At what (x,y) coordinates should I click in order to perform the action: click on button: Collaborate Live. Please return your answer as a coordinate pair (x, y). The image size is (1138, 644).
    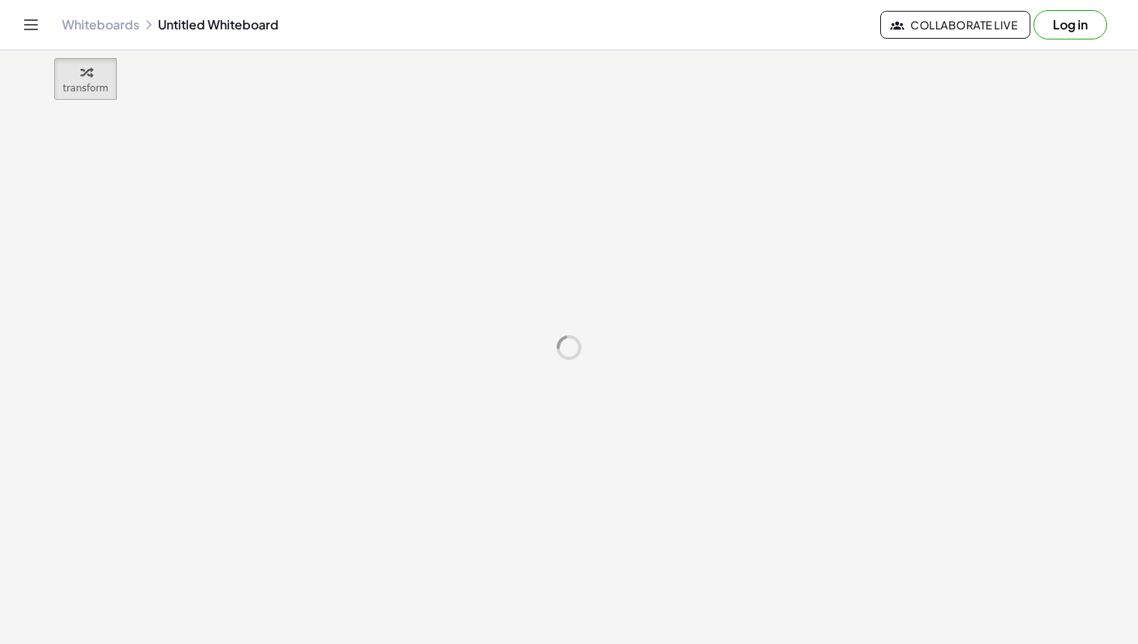
    Looking at the image, I should click on (955, 25).